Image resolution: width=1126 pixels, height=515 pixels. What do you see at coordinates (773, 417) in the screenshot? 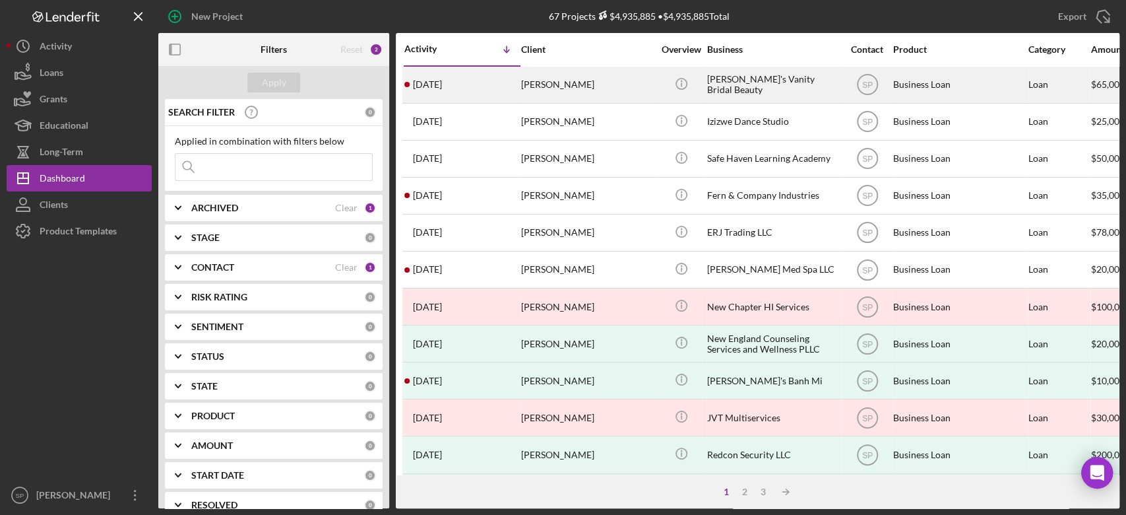
I see `div: JVT Multiservices` at bounding box center [773, 417].